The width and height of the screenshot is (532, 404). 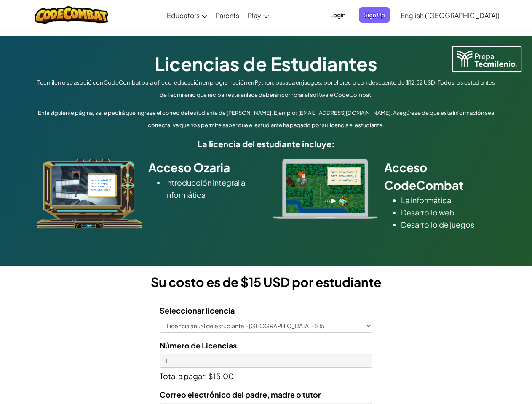 What do you see at coordinates (204, 168) in the screenshot?
I see `h2: Acceso Ozaria` at bounding box center [204, 168].